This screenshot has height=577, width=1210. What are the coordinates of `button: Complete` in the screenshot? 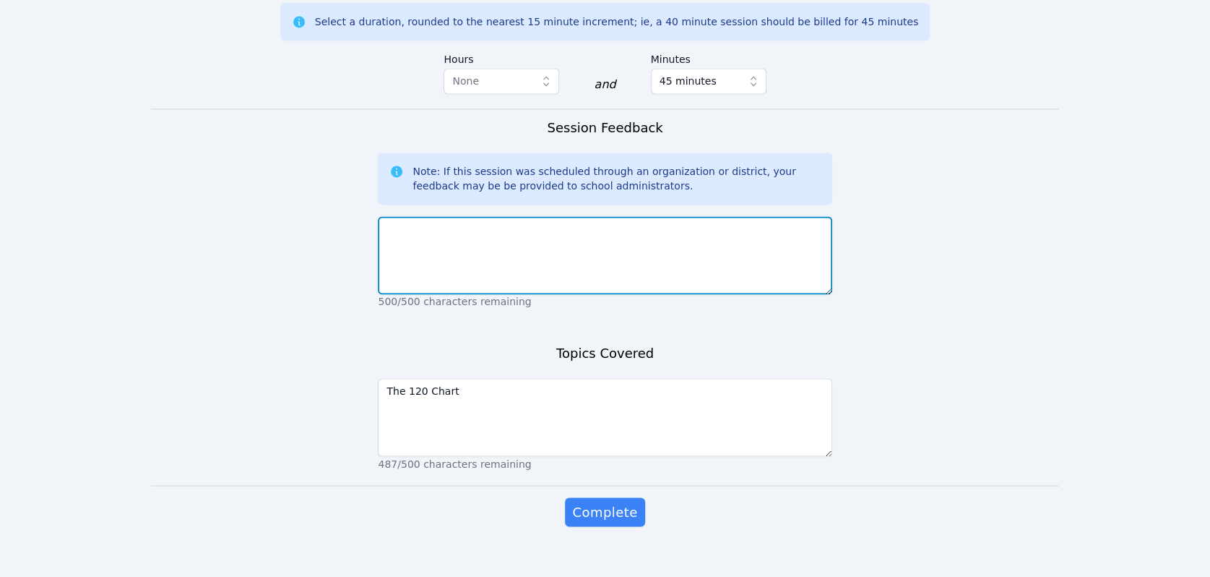 It's located at (605, 511).